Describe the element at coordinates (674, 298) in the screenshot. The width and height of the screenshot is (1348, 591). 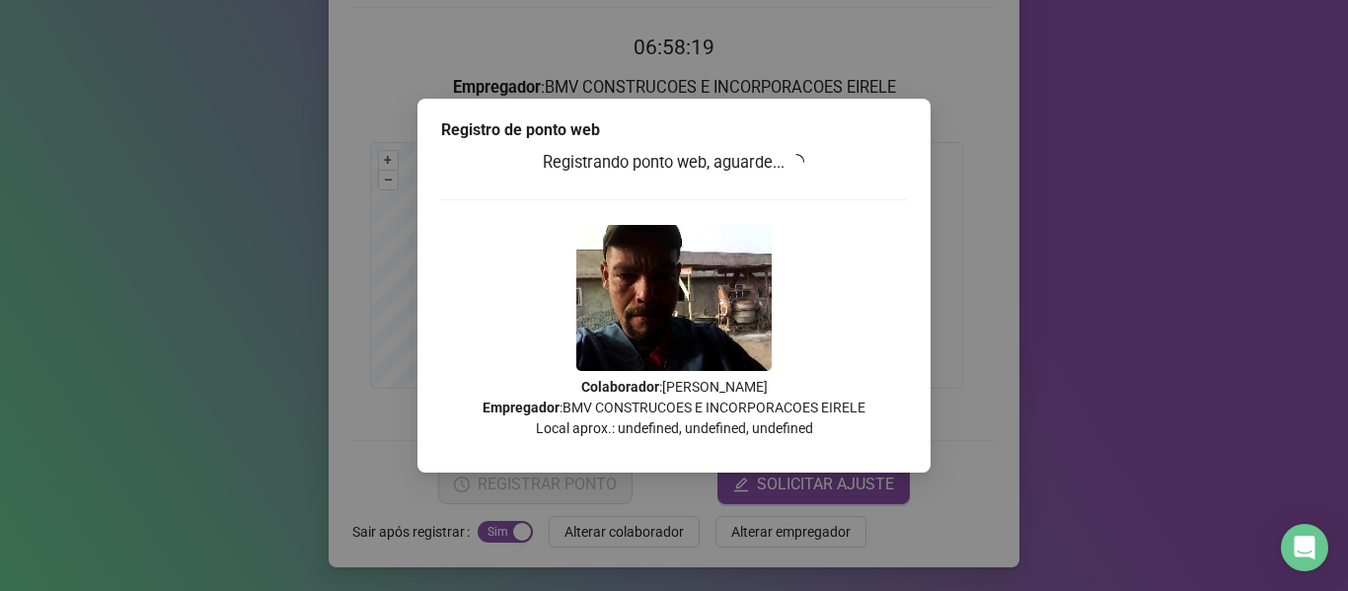
I see `img: 9k=` at that location.